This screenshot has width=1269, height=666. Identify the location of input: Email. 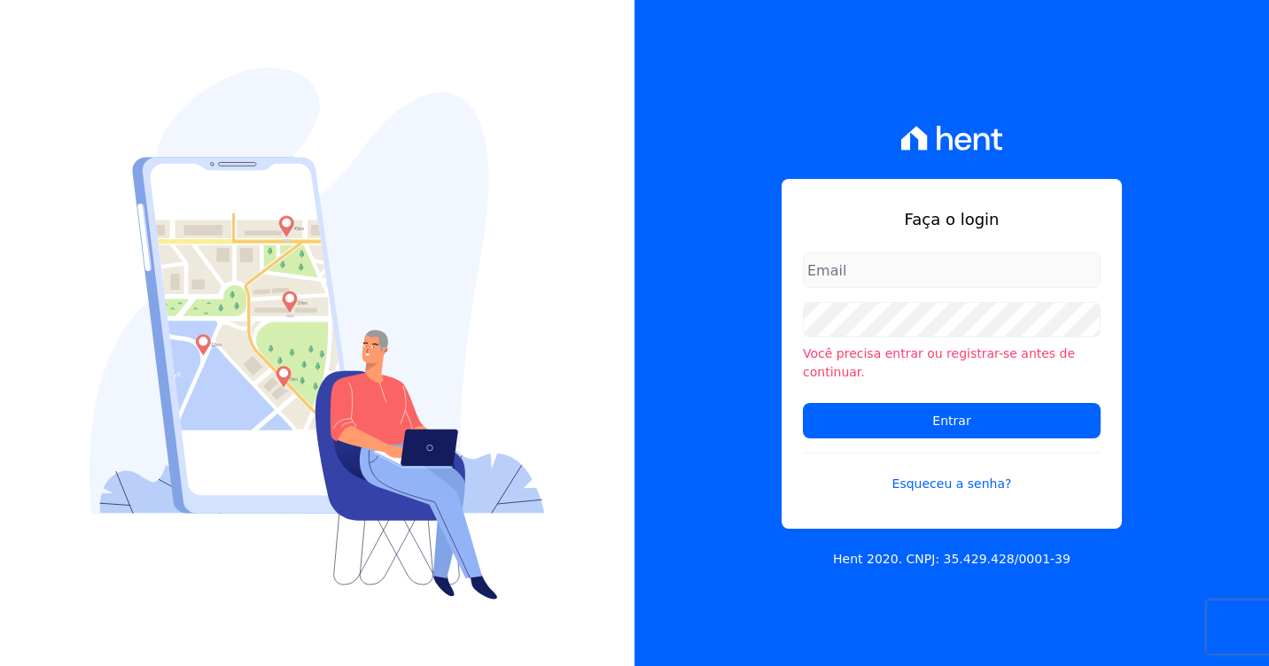
(952, 270).